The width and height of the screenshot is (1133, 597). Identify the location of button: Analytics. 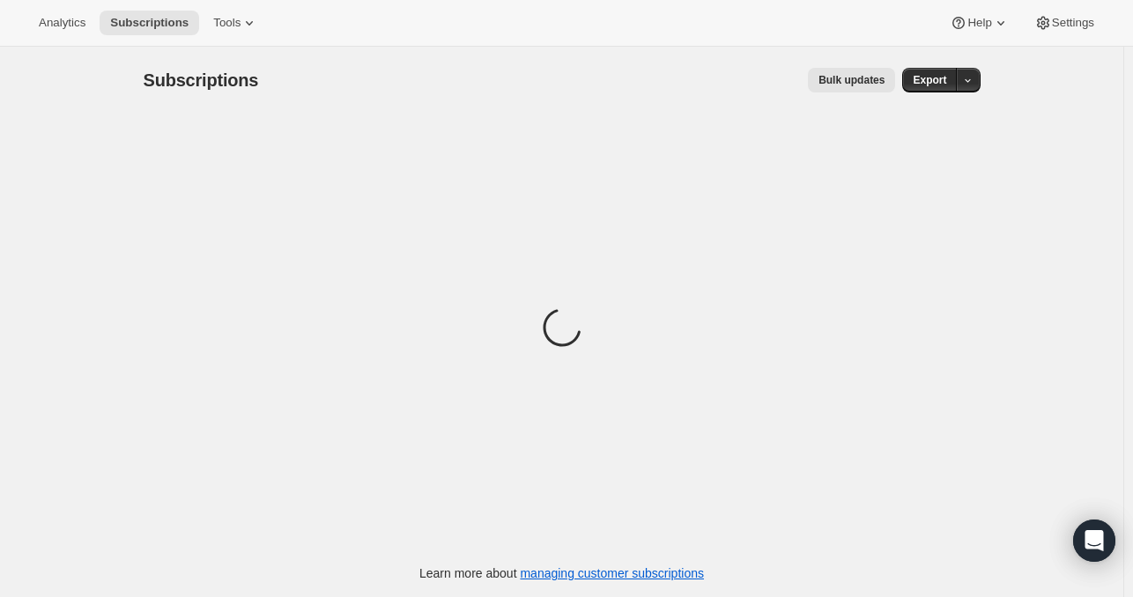
(62, 23).